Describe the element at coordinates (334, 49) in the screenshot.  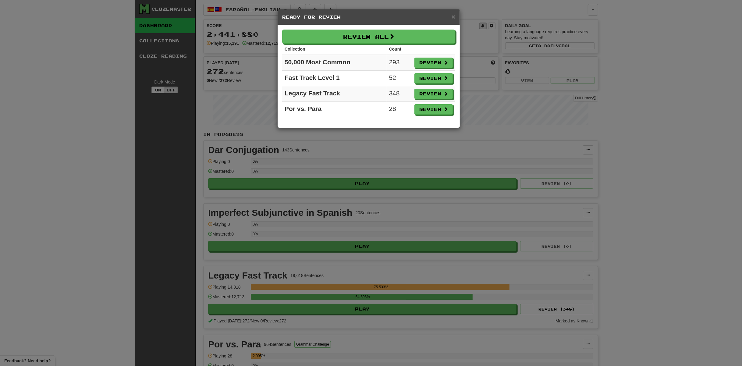
I see `th: Collection` at that location.